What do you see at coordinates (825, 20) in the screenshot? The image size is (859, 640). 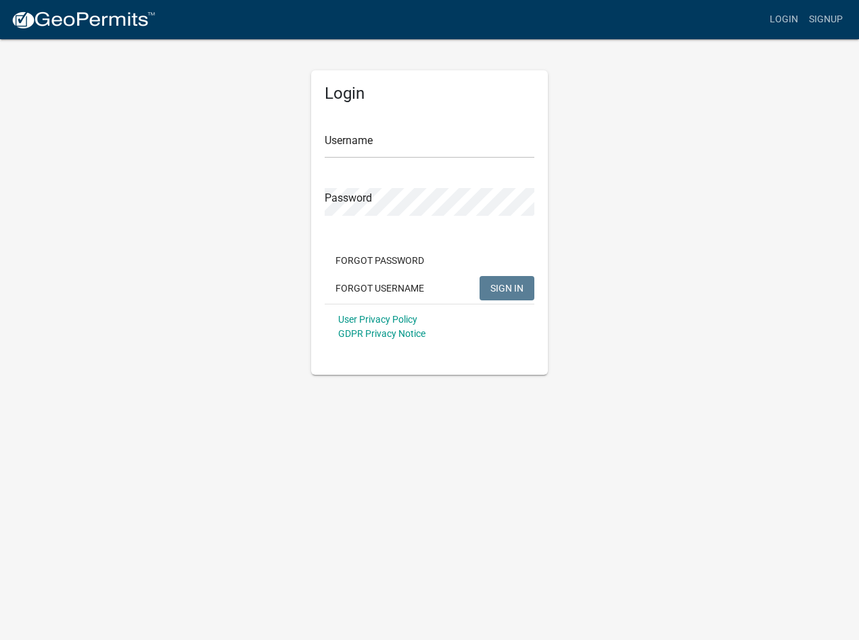 I see `a: Signup` at bounding box center [825, 20].